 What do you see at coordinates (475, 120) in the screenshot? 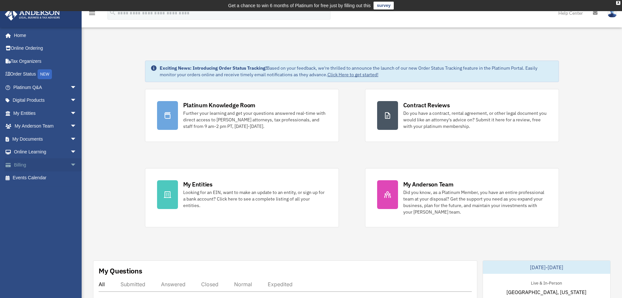
I see `div: Do you have a contract, rental agreement, or other legal document you would like an attorney's ad...` at bounding box center [475, 120].